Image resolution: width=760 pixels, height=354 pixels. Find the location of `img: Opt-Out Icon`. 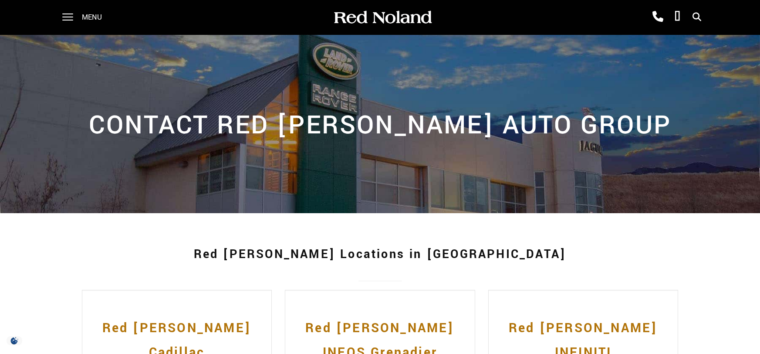

img: Opt-Out Icon is located at coordinates (14, 340).